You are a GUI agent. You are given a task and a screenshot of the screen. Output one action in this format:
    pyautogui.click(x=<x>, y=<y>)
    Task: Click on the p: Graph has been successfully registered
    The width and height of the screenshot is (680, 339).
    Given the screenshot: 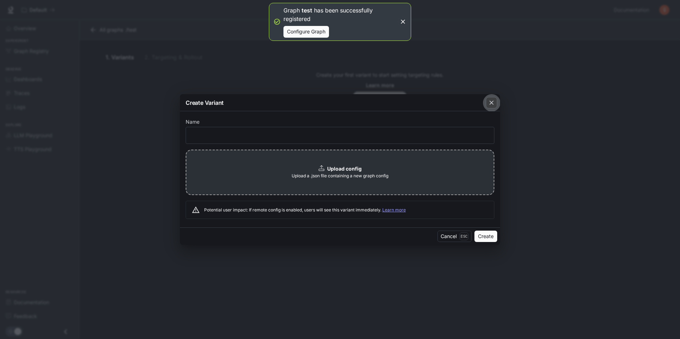 What is the action you would take?
    pyautogui.click(x=340, y=15)
    